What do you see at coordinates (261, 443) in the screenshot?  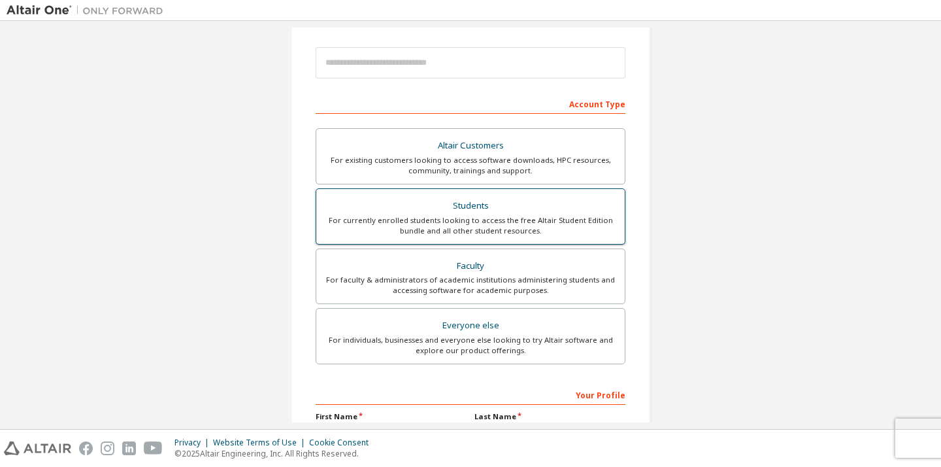 I see `div: Website Terms of Use` at bounding box center [261, 443].